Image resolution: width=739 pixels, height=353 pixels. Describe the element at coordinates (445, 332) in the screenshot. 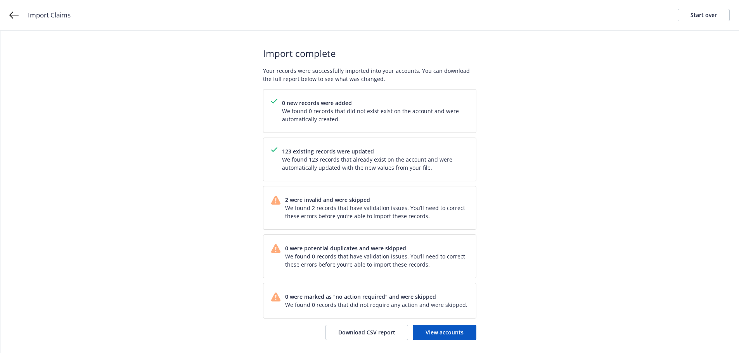

I see `span: View accounts` at that location.